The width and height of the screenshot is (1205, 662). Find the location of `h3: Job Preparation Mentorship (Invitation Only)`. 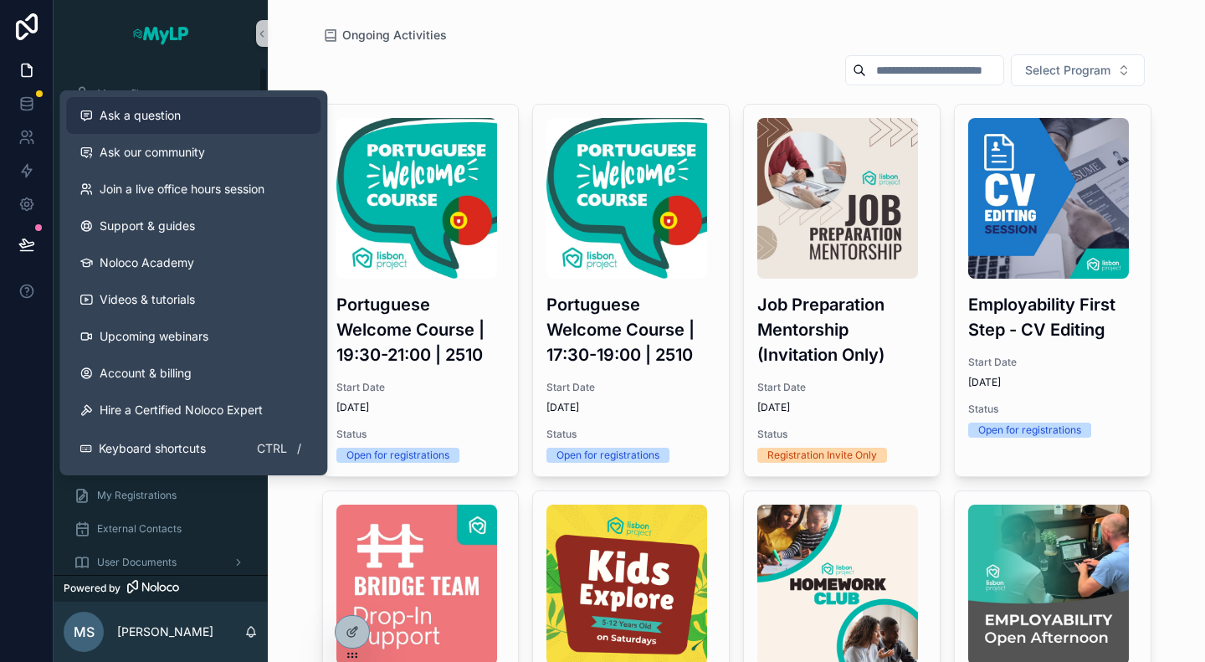

h3: Job Preparation Mentorship (Invitation Only) is located at coordinates (842, 330).